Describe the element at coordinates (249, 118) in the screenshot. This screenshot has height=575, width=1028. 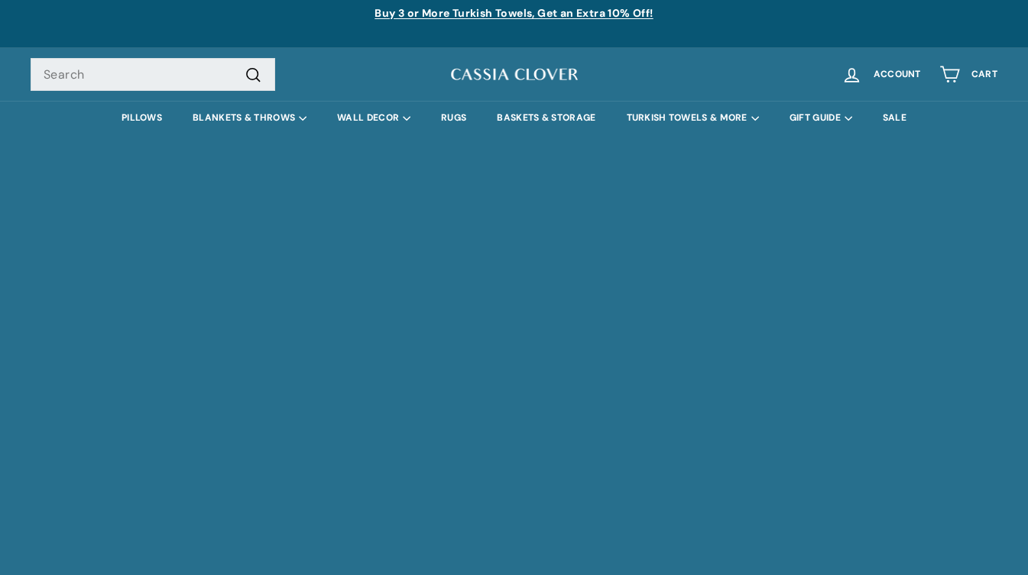
I see `summary: BLANKETS & THROWS` at that location.